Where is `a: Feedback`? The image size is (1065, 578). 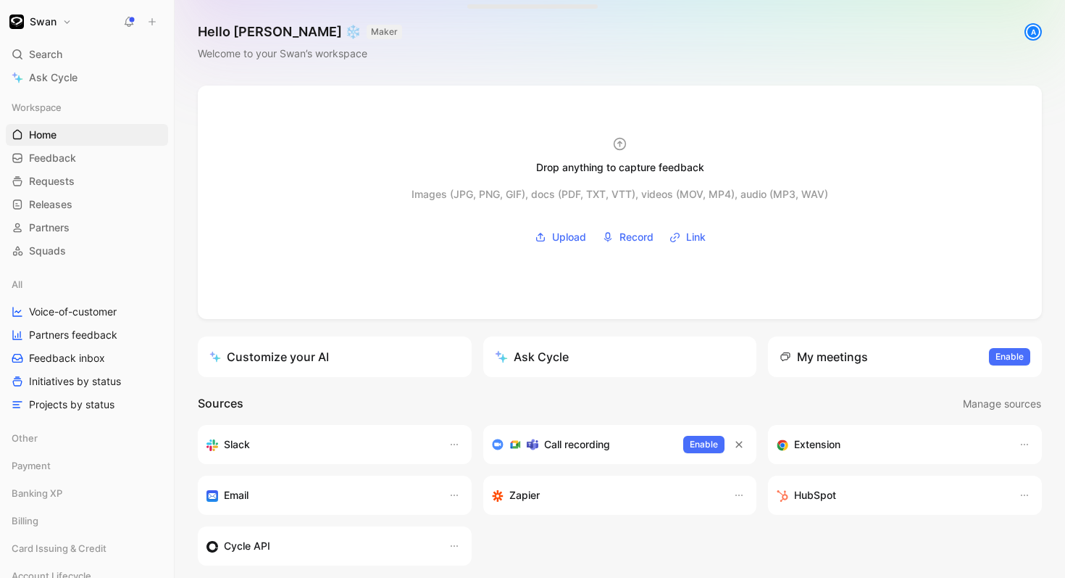
a: Feedback is located at coordinates (87, 158).